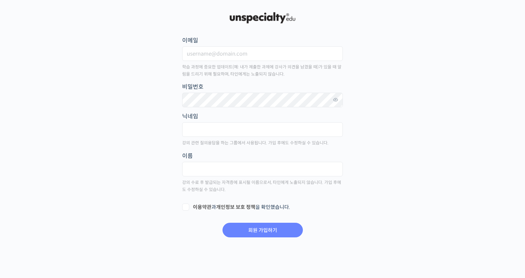 This screenshot has height=278, width=525. Describe the element at coordinates (236, 207) in the screenshot. I see `a: 개인정보 보호 정책` at that location.